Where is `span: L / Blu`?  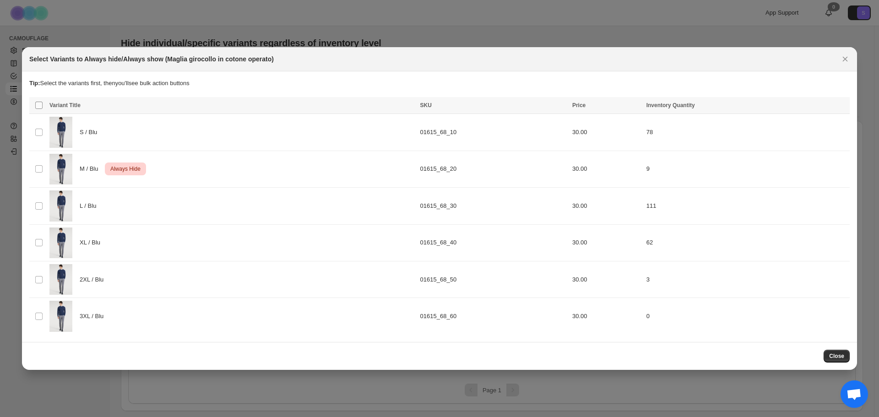 span: L / Blu is located at coordinates (90, 206).